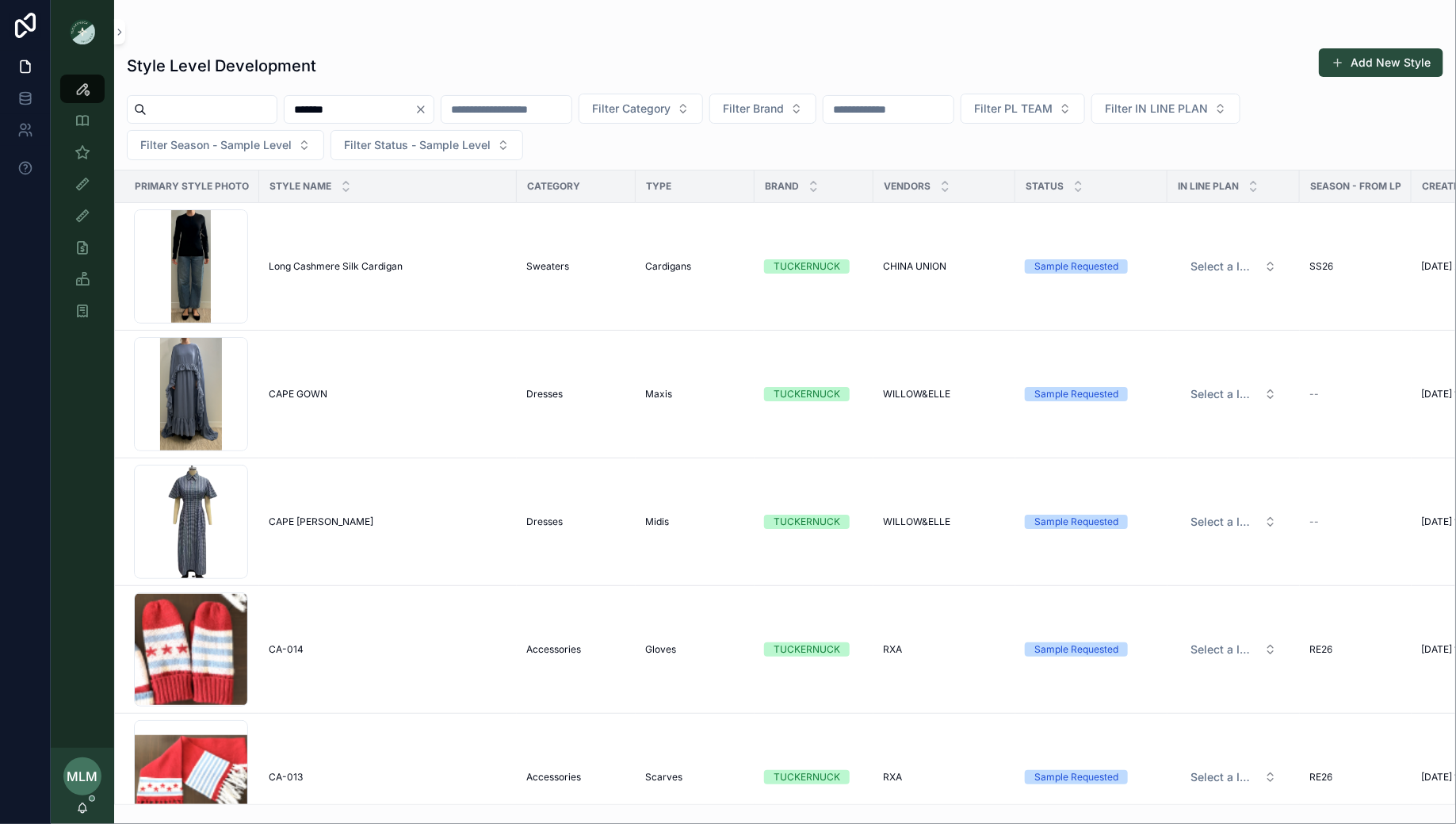 This screenshot has height=824, width=1456. I want to click on h1: Style Level Development, so click(221, 66).